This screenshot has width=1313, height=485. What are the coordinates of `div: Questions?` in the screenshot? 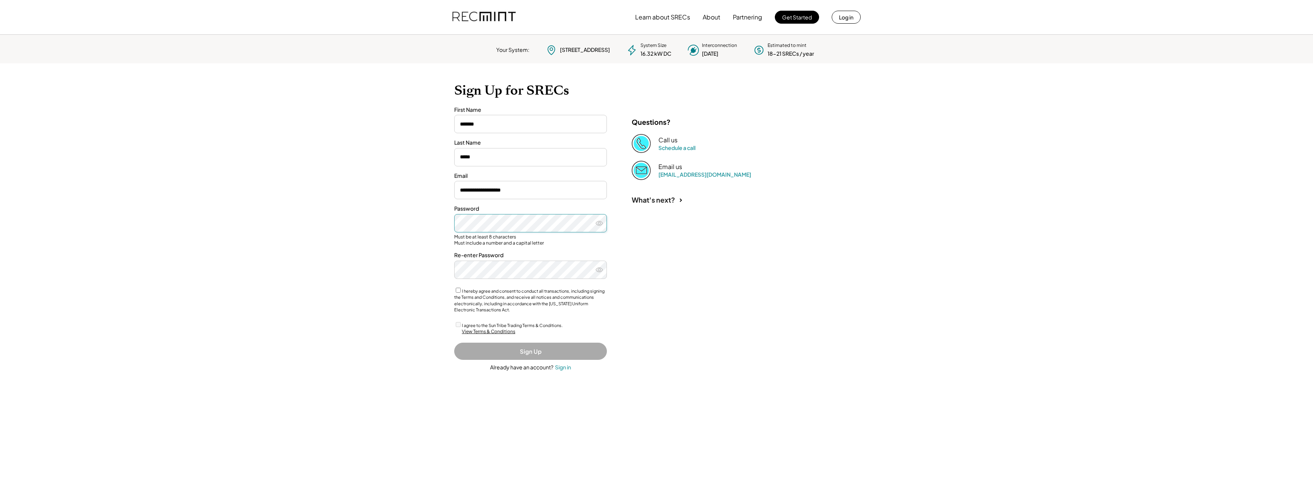 It's located at (651, 122).